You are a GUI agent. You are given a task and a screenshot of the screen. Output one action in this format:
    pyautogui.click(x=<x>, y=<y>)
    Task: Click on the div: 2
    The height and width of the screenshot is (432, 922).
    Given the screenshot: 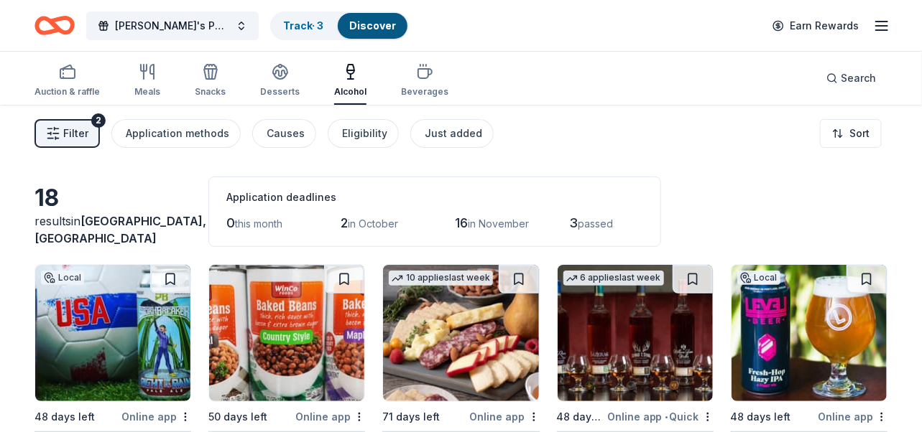 What is the action you would take?
    pyautogui.click(x=98, y=121)
    